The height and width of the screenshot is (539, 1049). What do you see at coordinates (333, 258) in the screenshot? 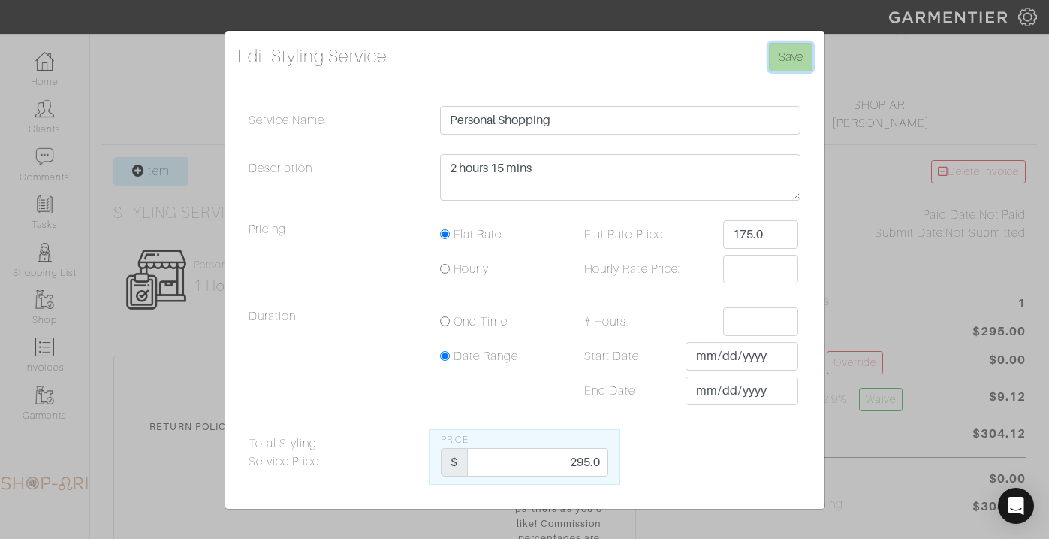
I see `legend: Pricing` at bounding box center [333, 258].